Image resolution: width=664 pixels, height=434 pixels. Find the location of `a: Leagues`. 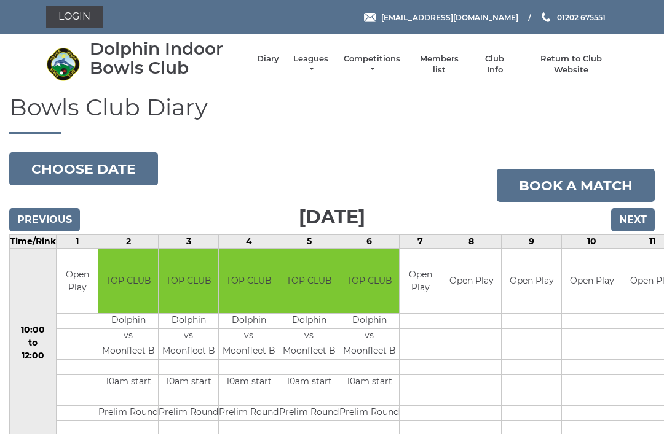

a: Leagues is located at coordinates (310, 65).